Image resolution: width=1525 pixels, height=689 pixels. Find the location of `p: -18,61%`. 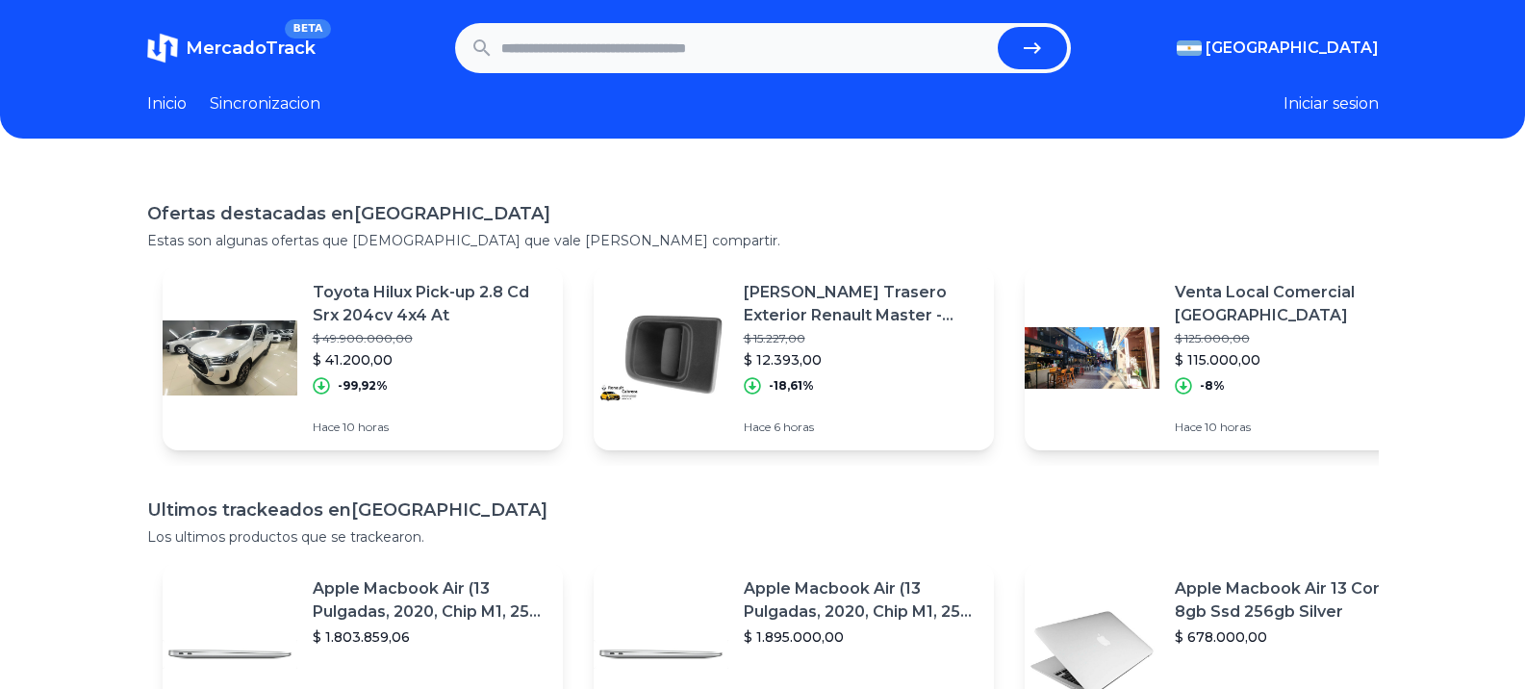

p: -18,61% is located at coordinates (791, 386).